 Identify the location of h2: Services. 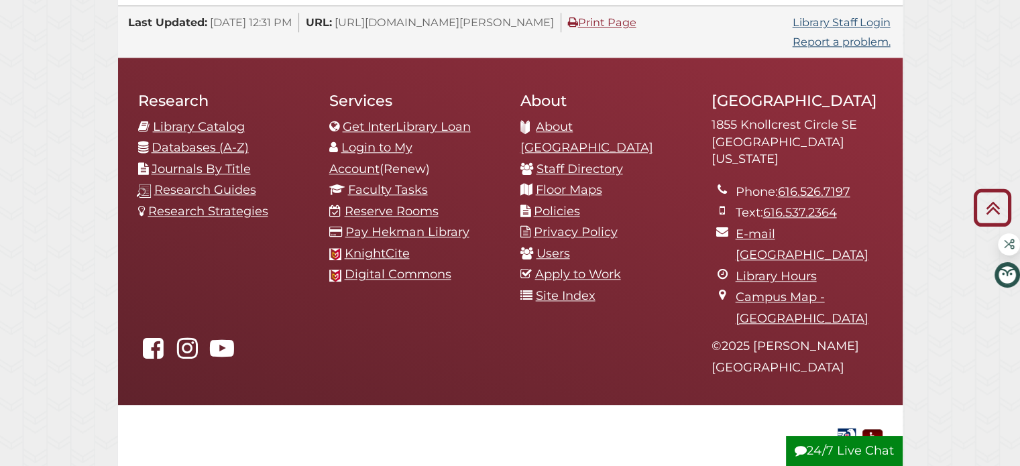
(414, 101).